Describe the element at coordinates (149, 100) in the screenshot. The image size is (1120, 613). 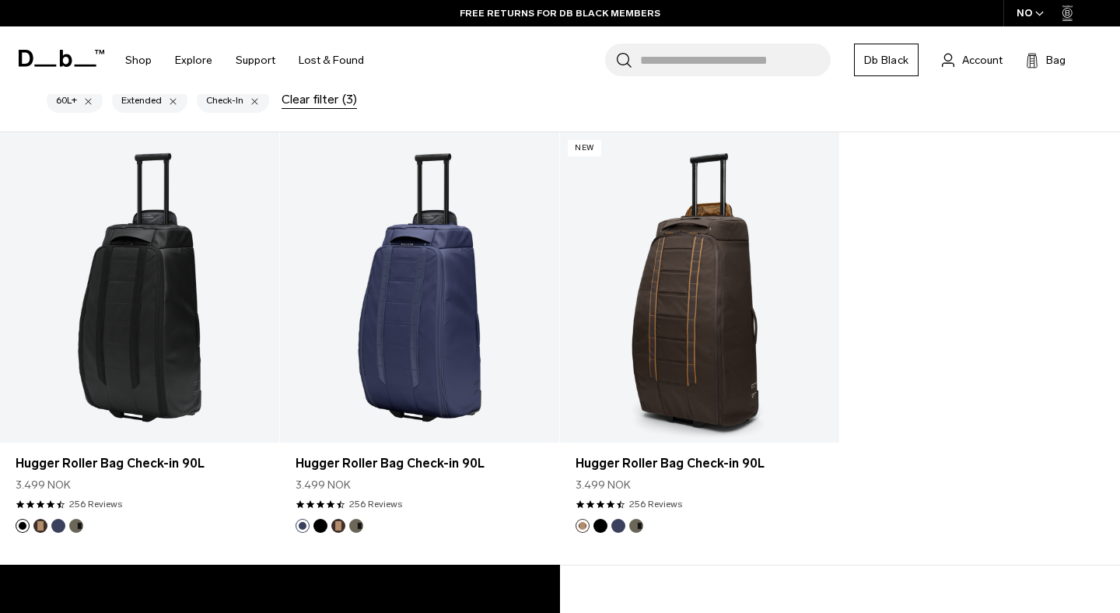
I see `div: Extended` at that location.